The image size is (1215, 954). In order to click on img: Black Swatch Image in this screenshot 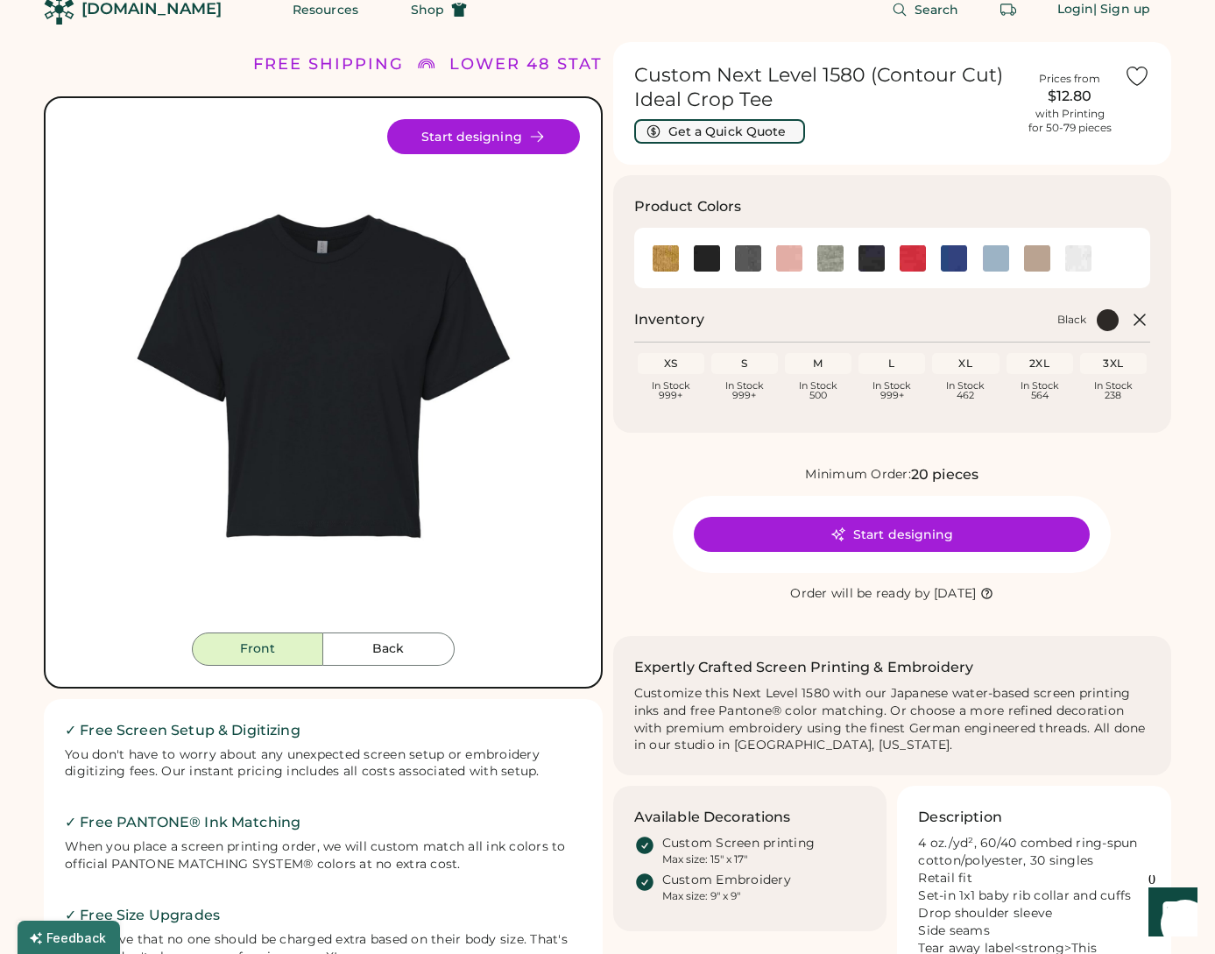, I will do `click(707, 258)`.